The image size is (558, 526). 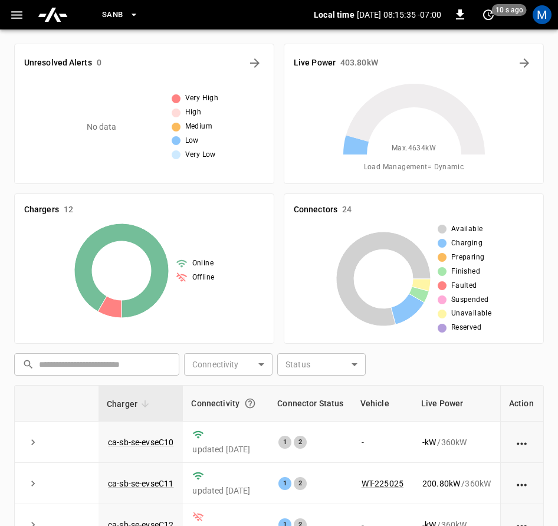 I want to click on p: No data, so click(x=101, y=127).